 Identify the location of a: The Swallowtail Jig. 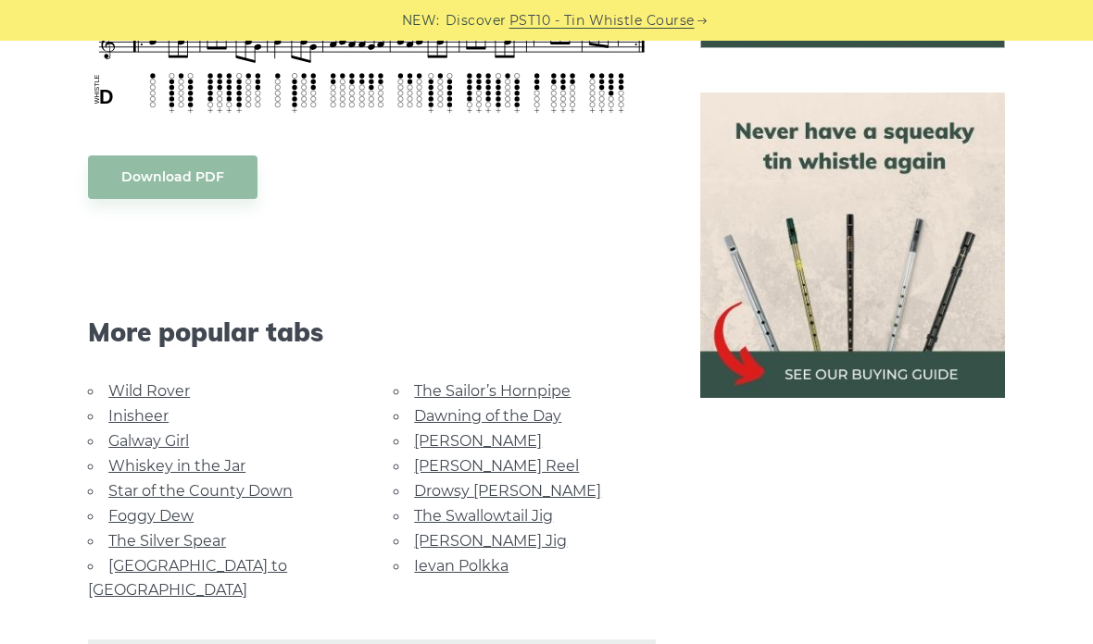
(483, 516).